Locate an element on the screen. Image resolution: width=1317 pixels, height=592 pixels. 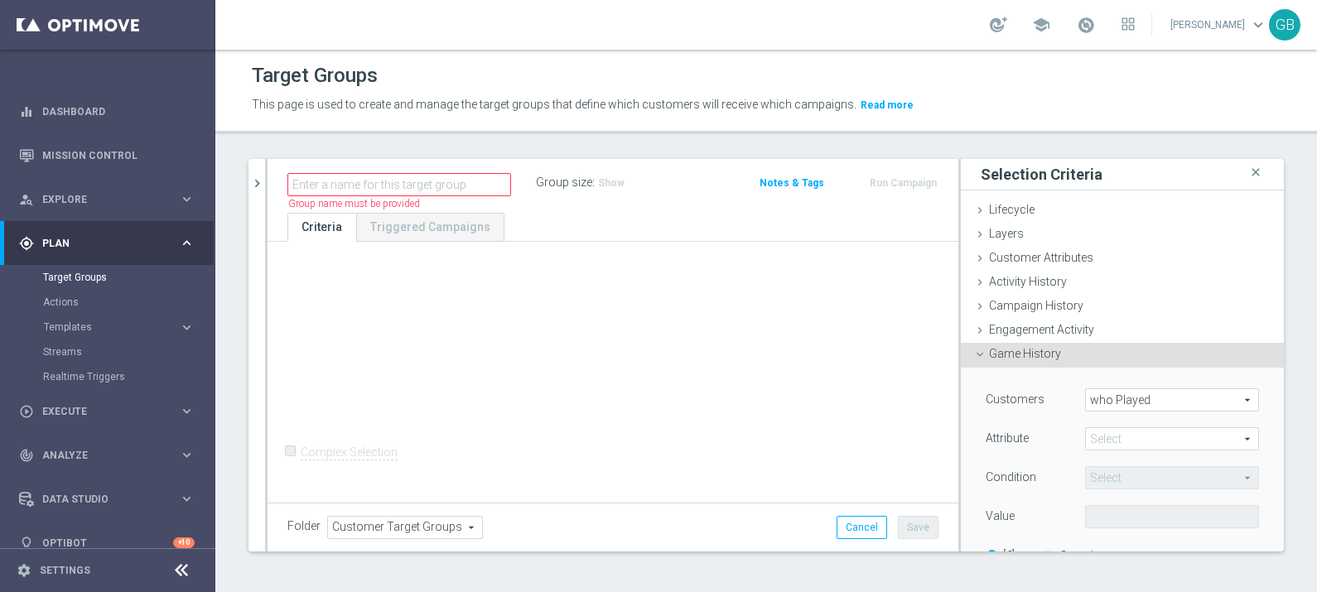
h3: Selection Criteria is located at coordinates (1041, 174).